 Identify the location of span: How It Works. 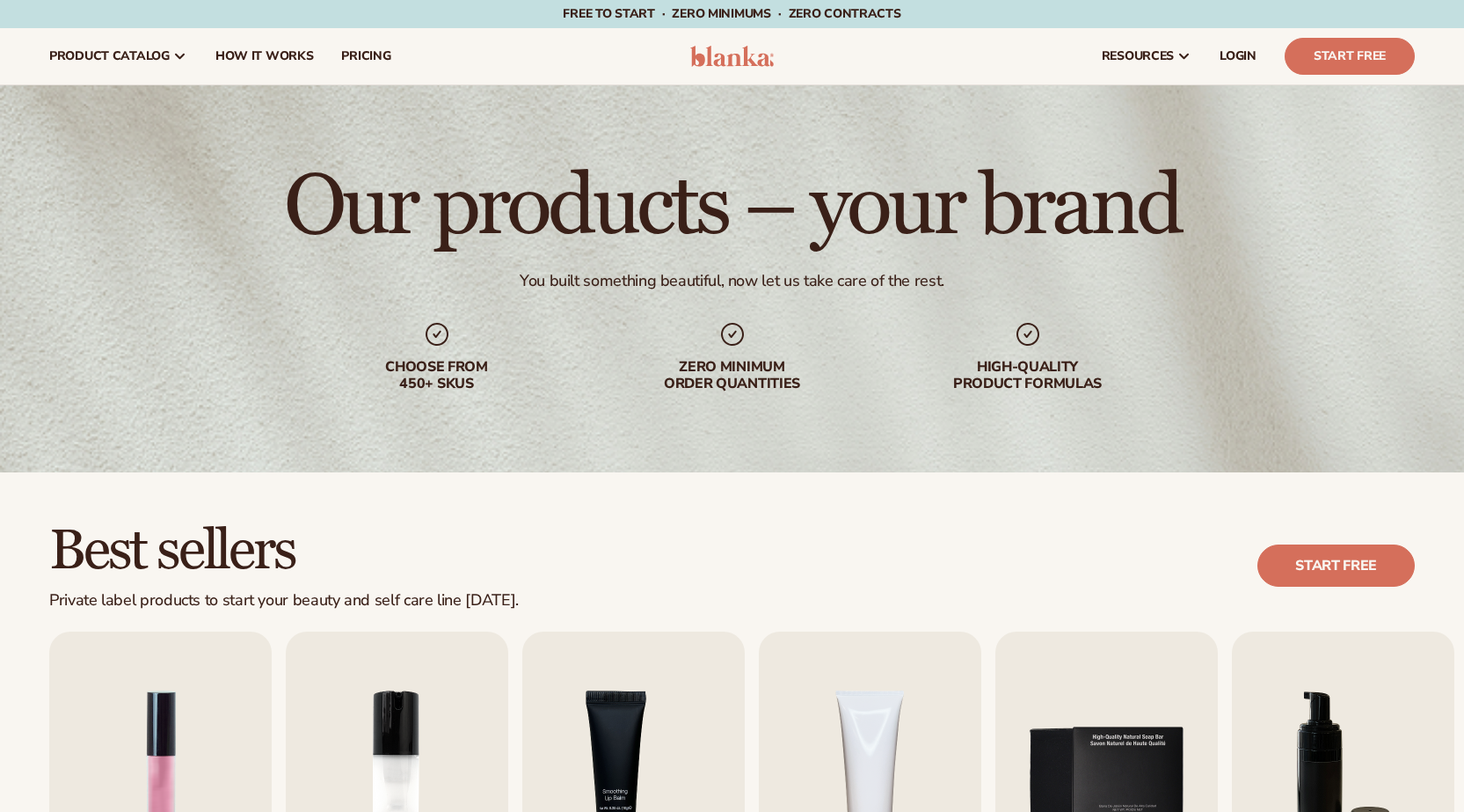
(264, 56).